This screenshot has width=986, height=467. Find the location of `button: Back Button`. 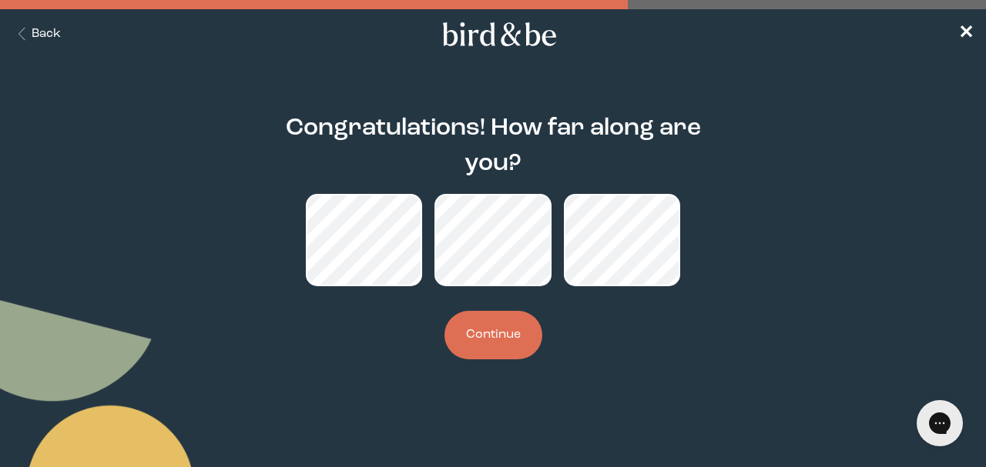

button: Back Button is located at coordinates (36, 34).